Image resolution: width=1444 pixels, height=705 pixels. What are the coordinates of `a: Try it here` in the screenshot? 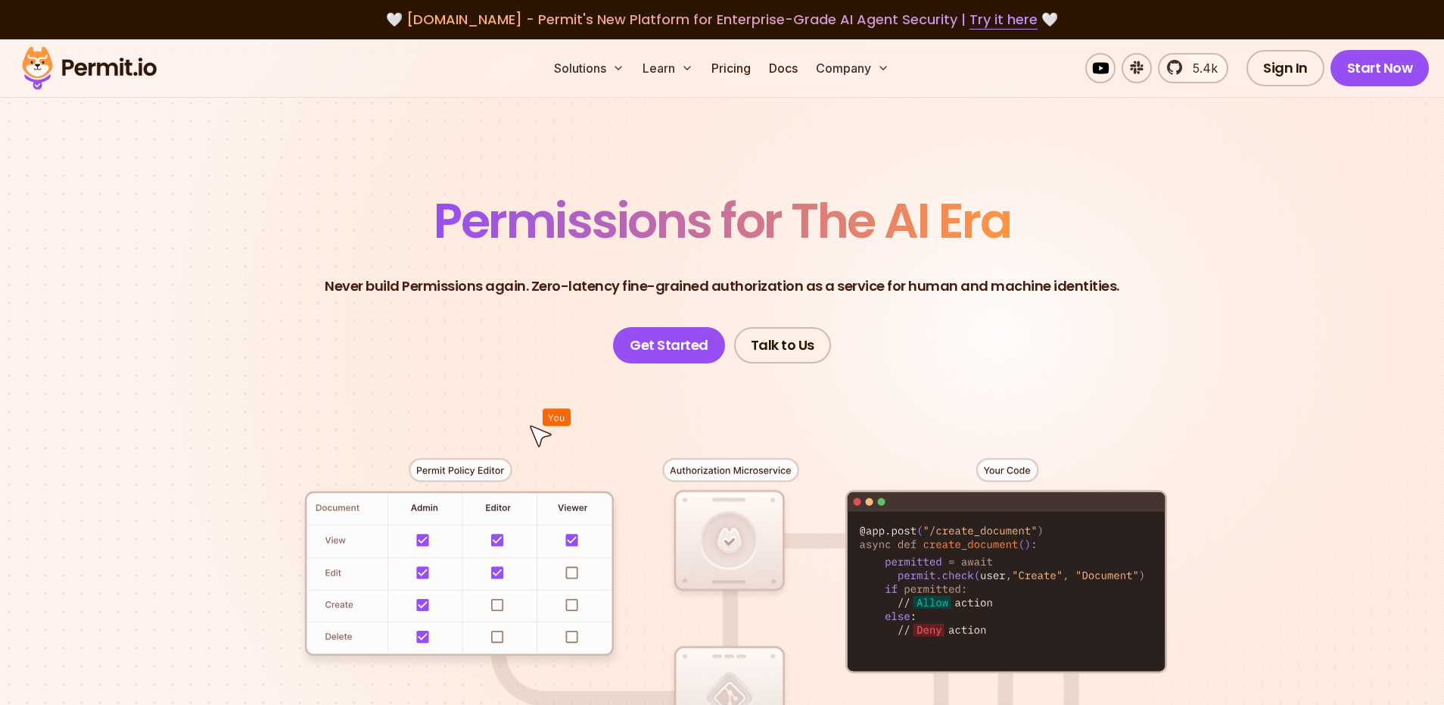 It's located at (1003, 20).